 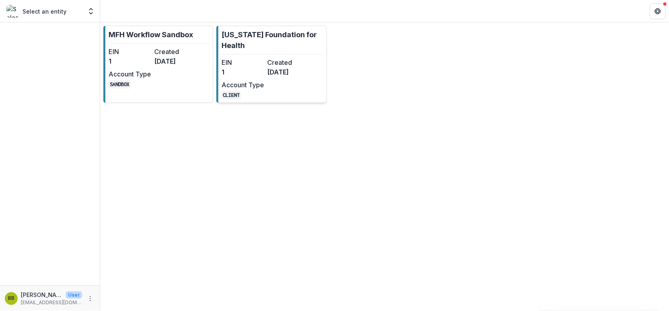 I want to click on button: Get Help, so click(x=657, y=11).